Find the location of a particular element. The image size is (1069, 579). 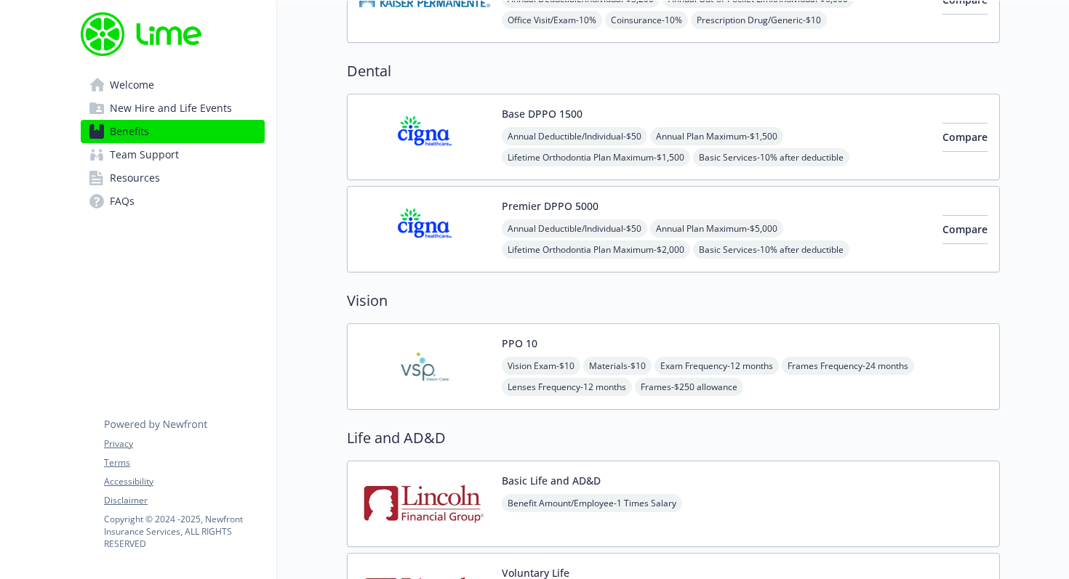

span: Coinsurance - 10% is located at coordinates (646, 20).